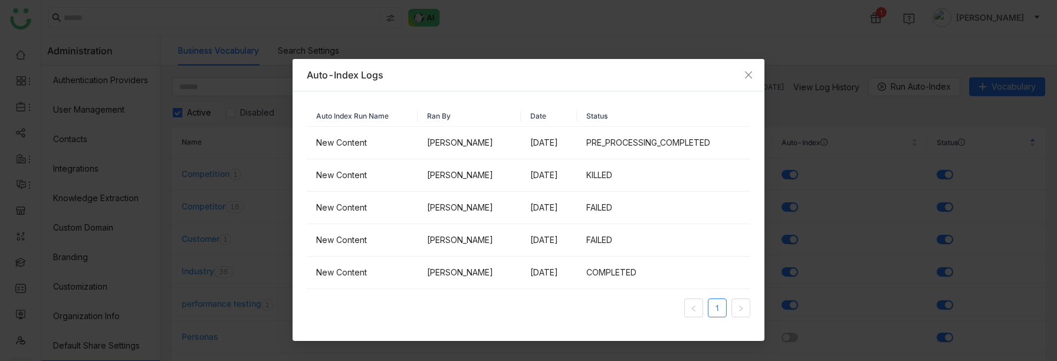  What do you see at coordinates (663, 116) in the screenshot?
I see `th: Status` at bounding box center [663, 116].